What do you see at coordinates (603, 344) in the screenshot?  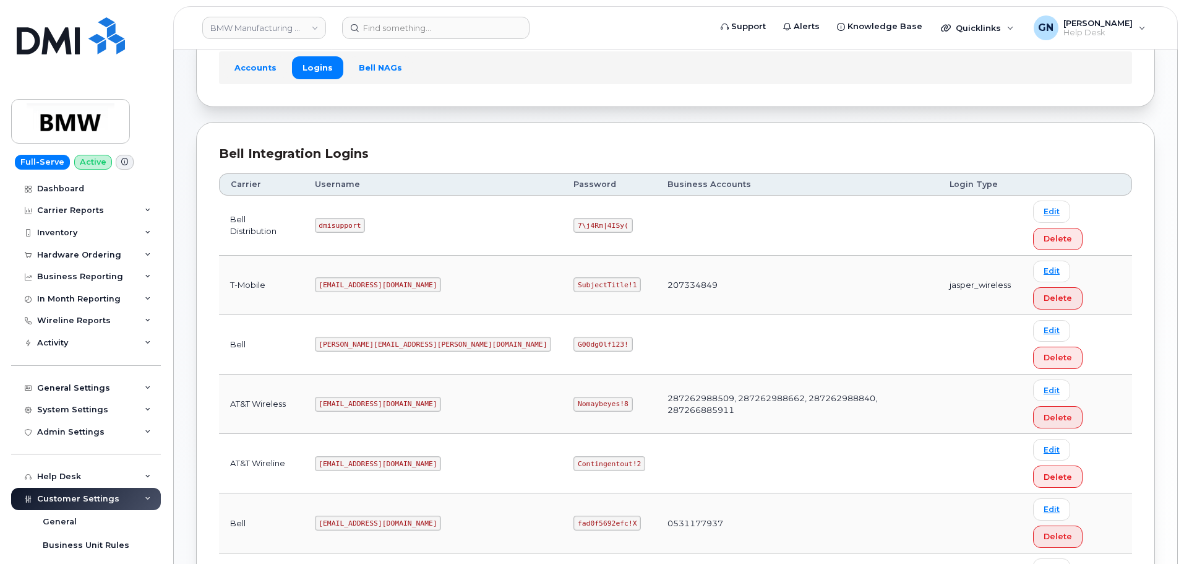 I see `code: G00dg0lf123!` at bounding box center [603, 344].